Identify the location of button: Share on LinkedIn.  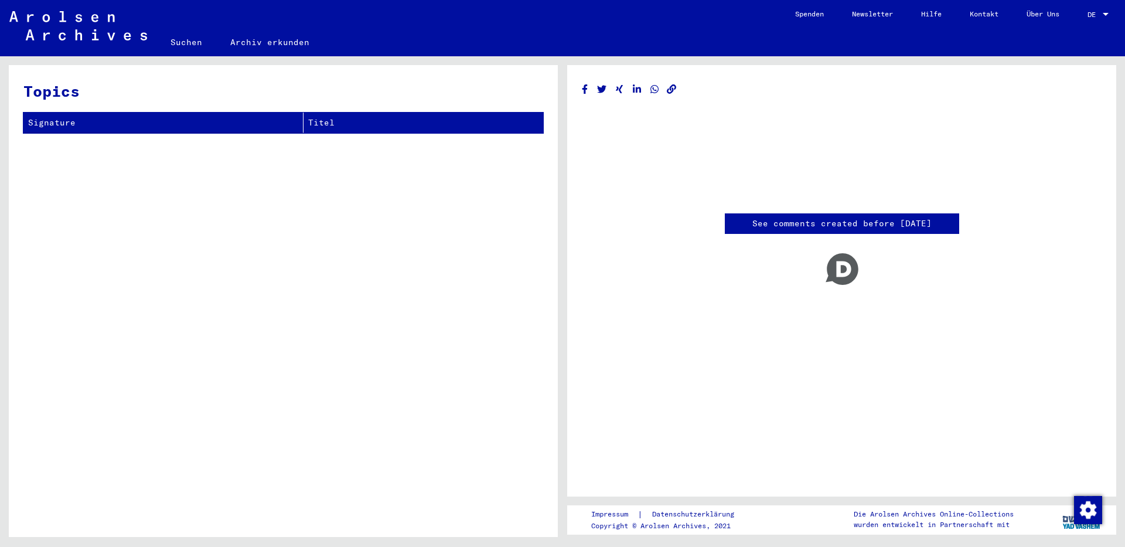
(637, 89).